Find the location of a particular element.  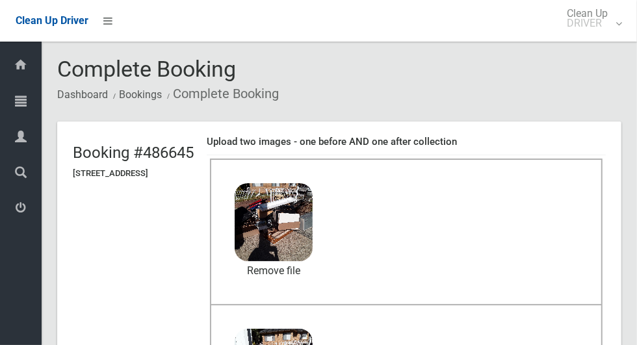

span: Complete Booking is located at coordinates (146, 69).